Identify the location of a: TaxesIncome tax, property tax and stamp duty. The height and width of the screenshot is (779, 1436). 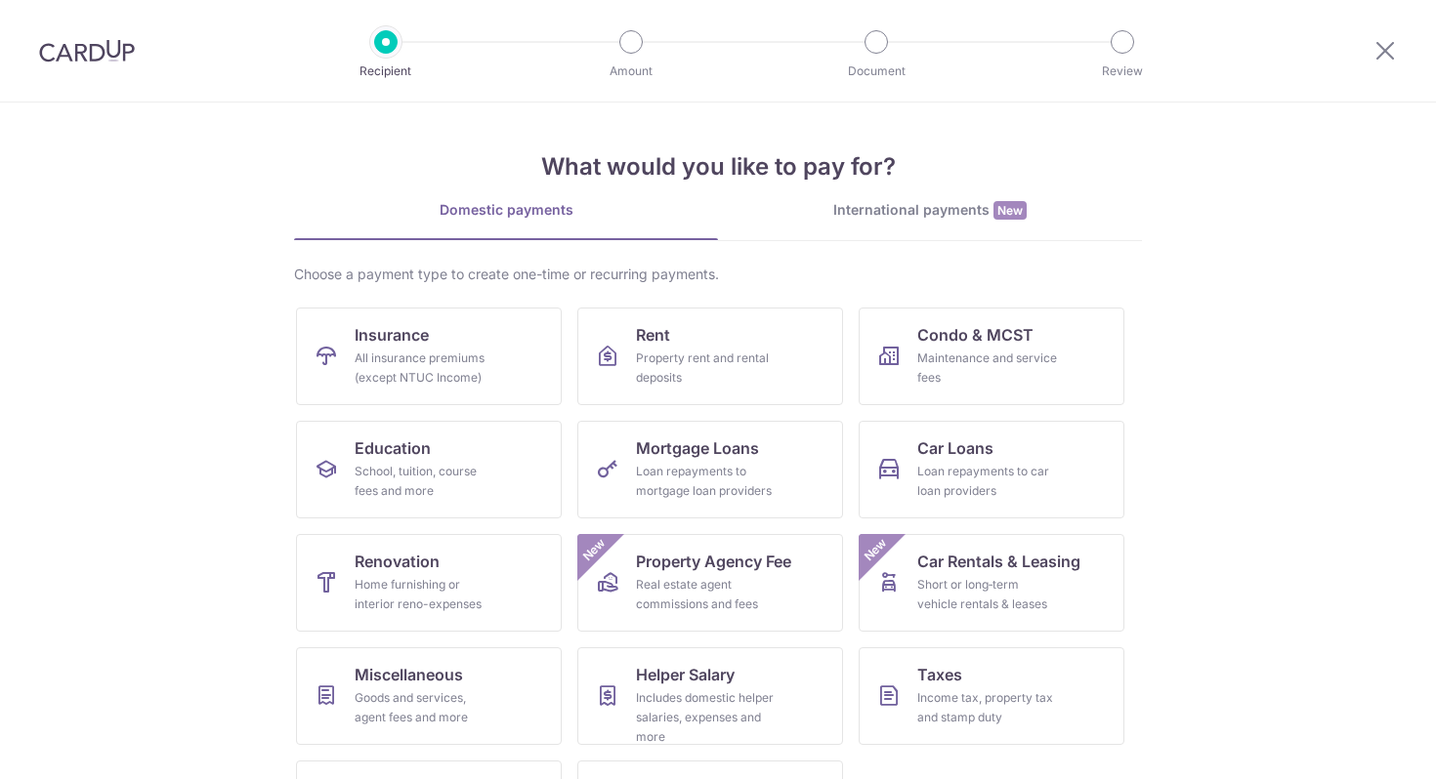
(991, 696).